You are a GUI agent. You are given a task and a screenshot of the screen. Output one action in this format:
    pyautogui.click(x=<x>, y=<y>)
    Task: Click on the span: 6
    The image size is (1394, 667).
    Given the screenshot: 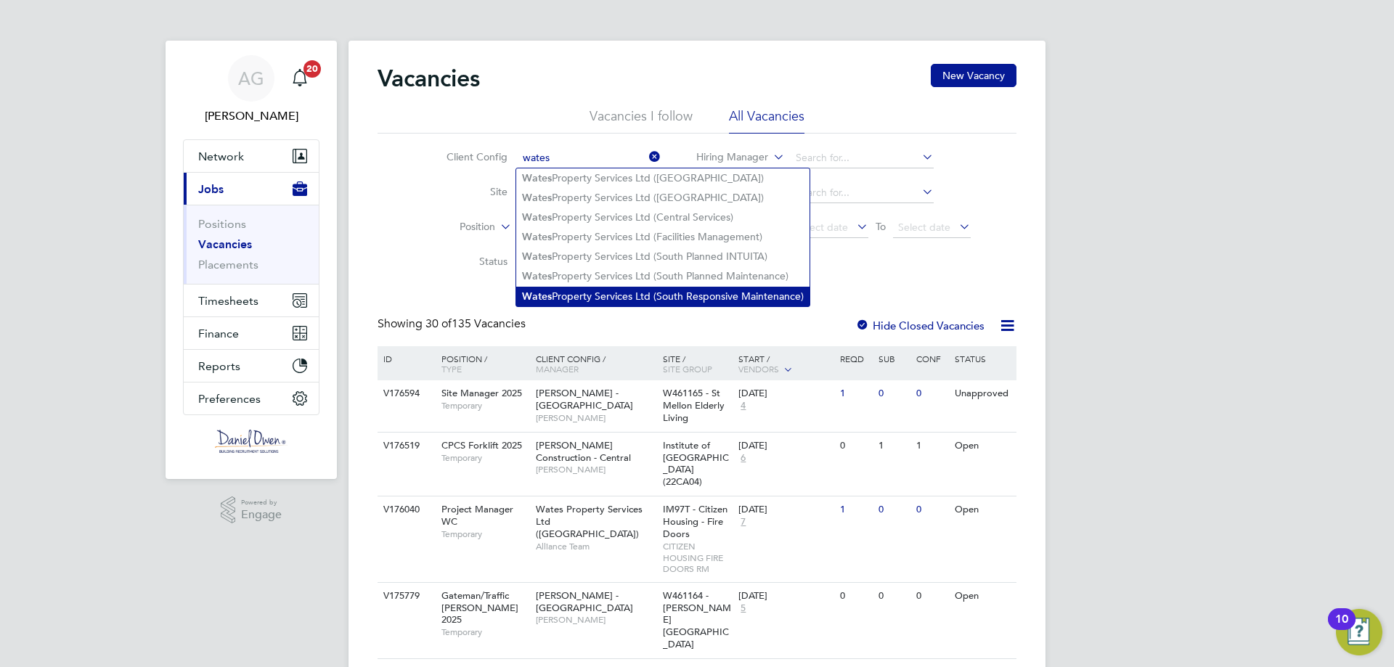 What is the action you would take?
    pyautogui.click(x=743, y=458)
    